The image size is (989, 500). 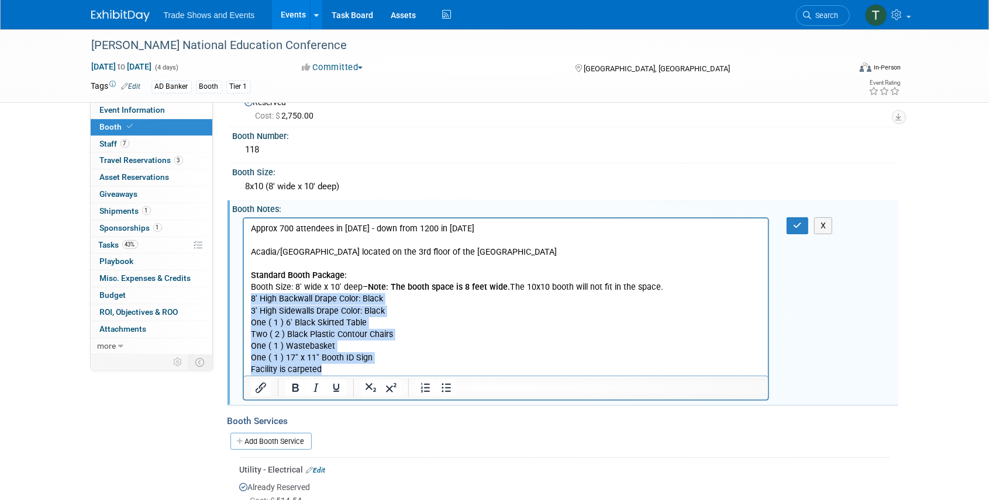 I want to click on div: Utility - Electrical, so click(x=564, y=470).